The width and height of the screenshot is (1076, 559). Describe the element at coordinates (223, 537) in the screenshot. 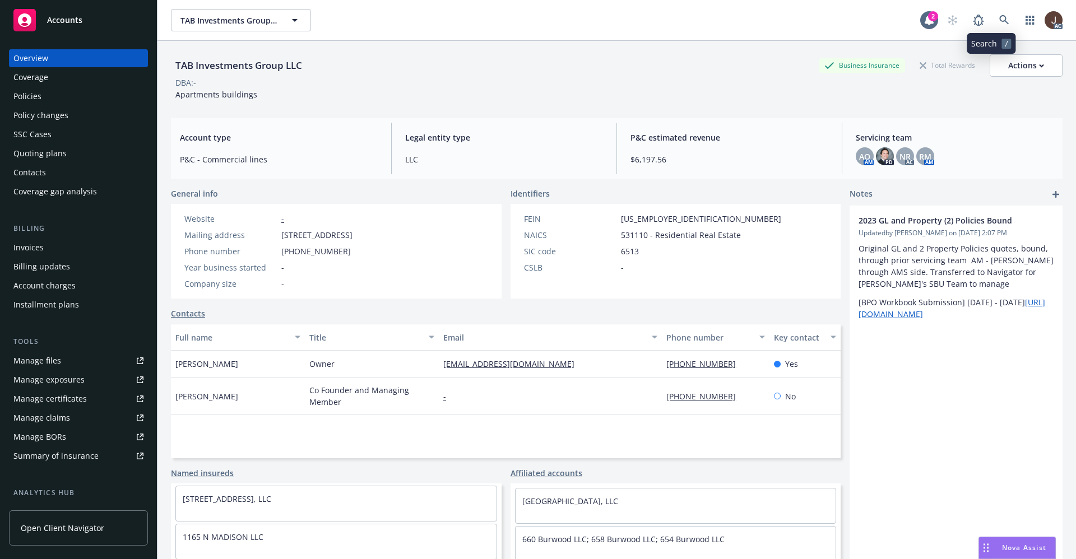

I see `a: 1165 N MADISON LLC` at that location.